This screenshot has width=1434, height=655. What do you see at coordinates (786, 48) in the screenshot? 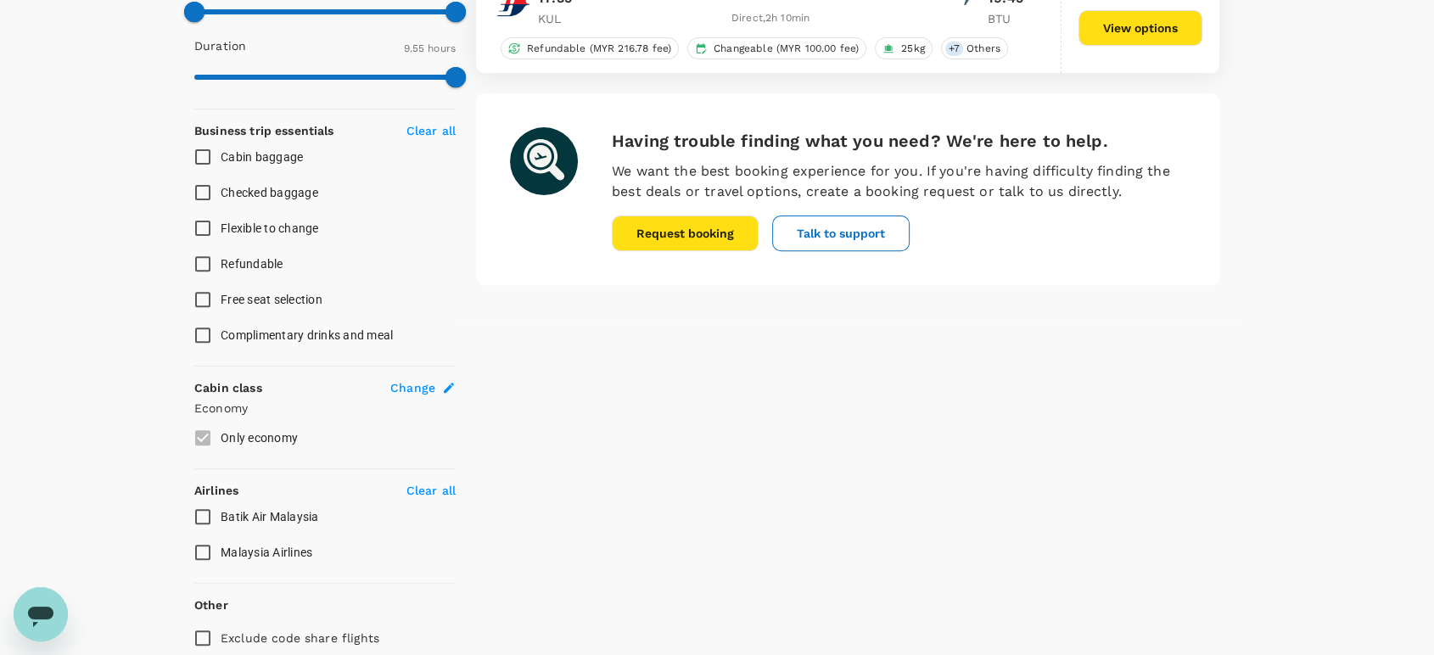
I see `span: Changeable (MYR 100.00 fee)` at bounding box center [786, 48].